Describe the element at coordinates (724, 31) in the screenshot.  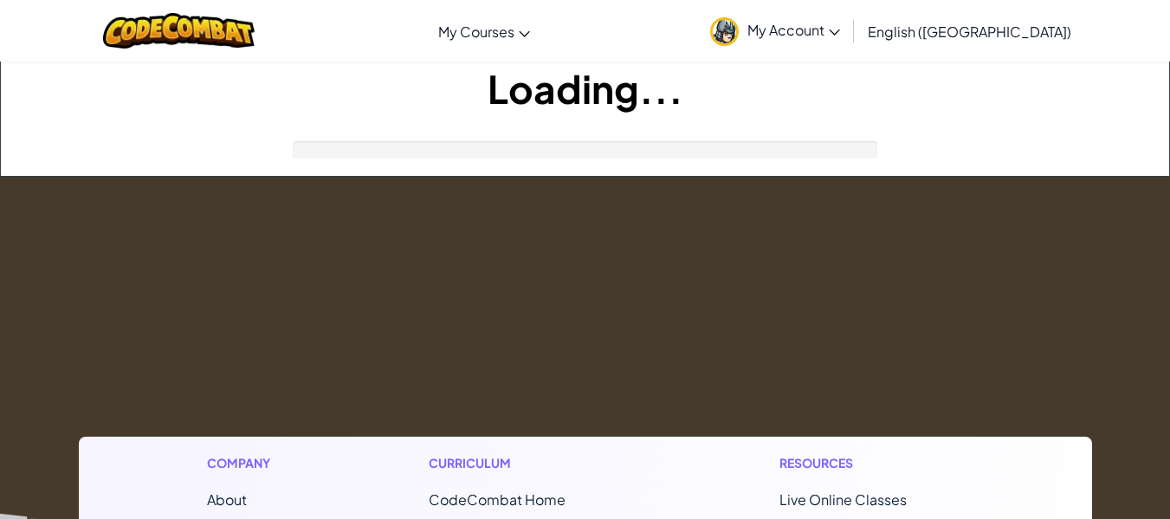
I see `img: avatar` at that location.